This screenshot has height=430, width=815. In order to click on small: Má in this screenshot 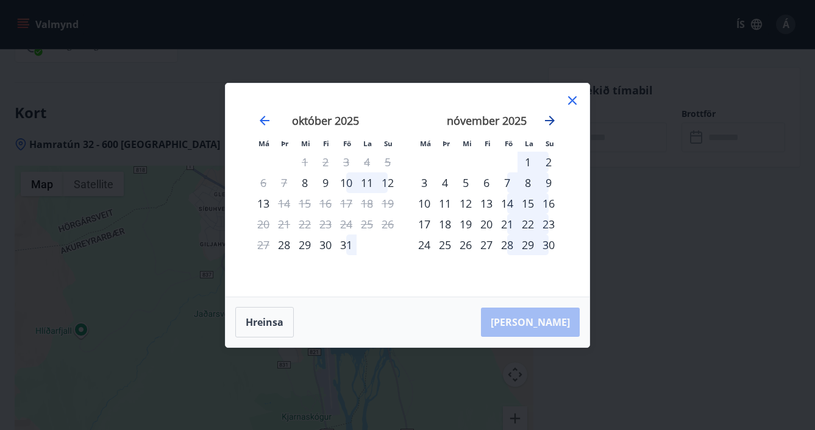, I will do `click(425, 143)`.